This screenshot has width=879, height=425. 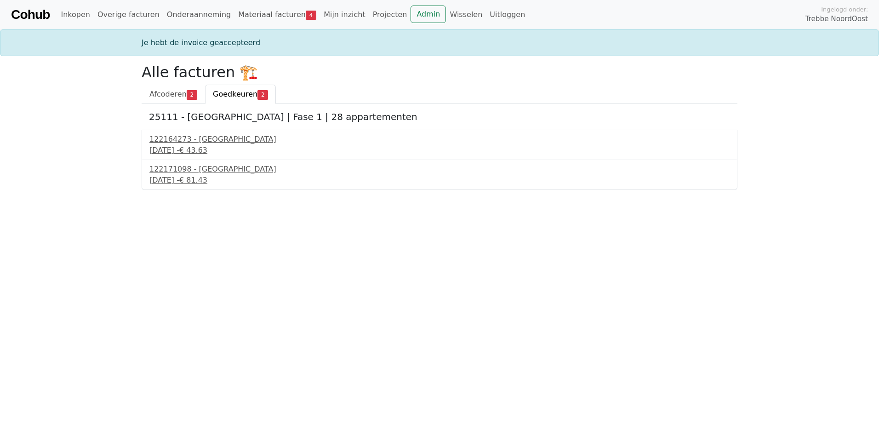 What do you see at coordinates (193, 180) in the screenshot?
I see `span: € 81,43` at bounding box center [193, 180].